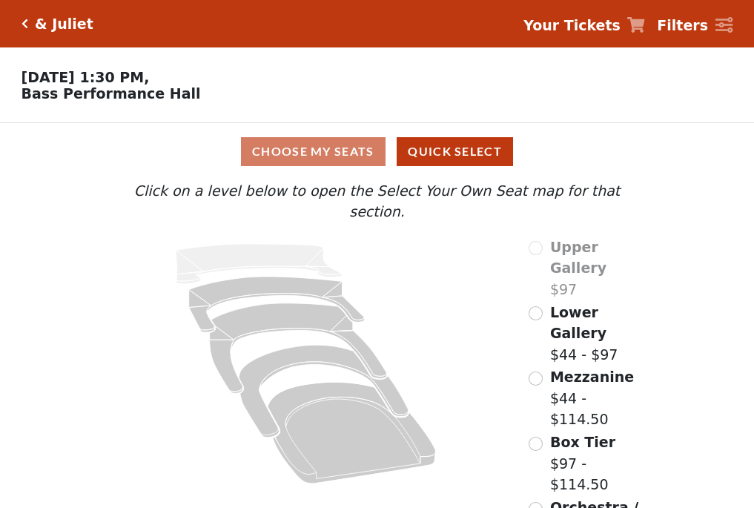  Describe the element at coordinates (600, 398) in the screenshot. I see `label: $44 - $114.50` at that location.